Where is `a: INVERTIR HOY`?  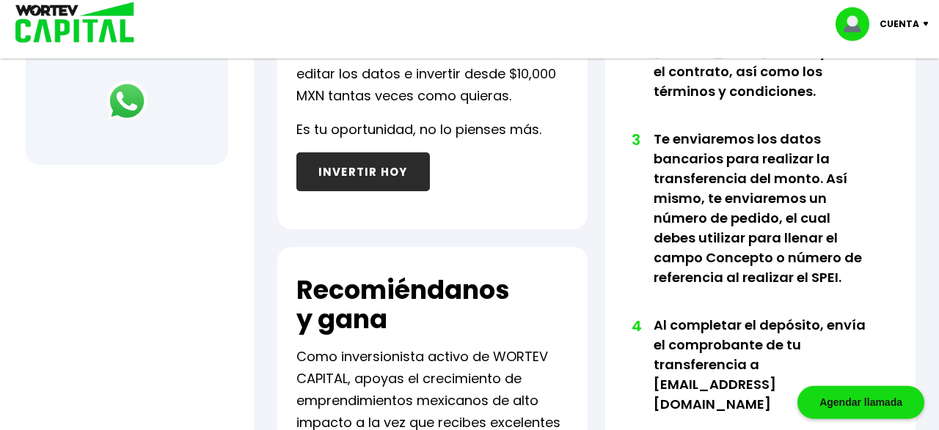 a: INVERTIR HOY is located at coordinates (363, 172).